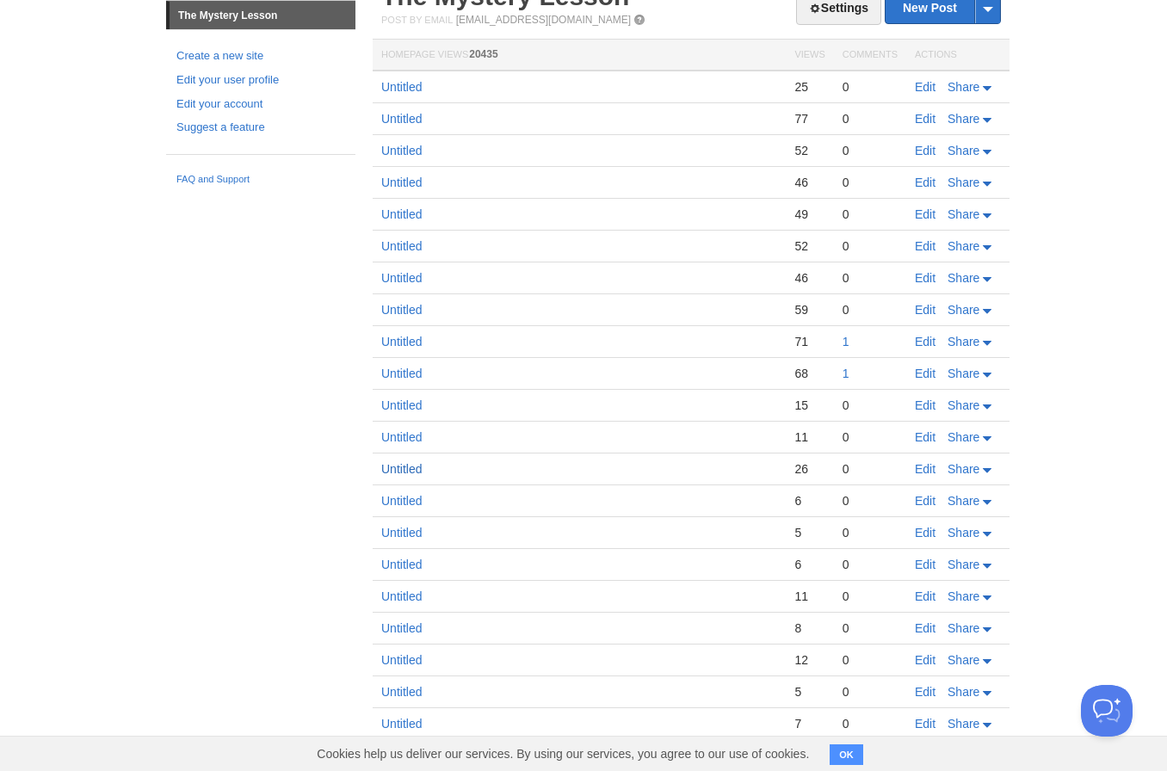 The image size is (1167, 771). Describe the element at coordinates (261, 56) in the screenshot. I see `a: Create a new site` at that location.